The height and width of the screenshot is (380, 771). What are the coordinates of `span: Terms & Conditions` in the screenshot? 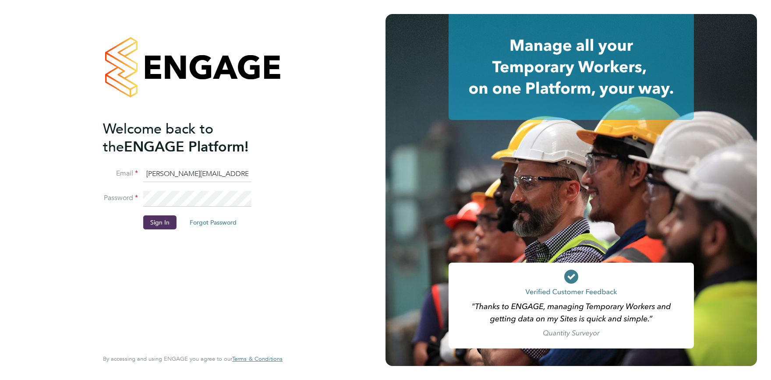 It's located at (257, 359).